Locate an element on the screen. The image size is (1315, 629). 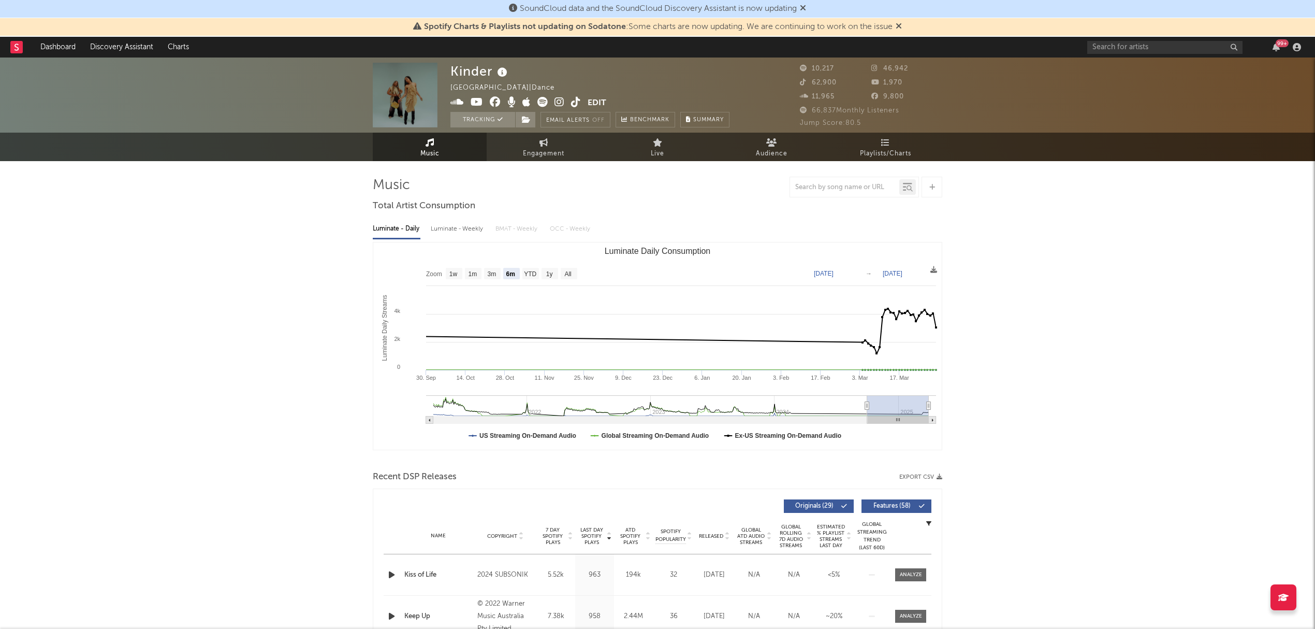
span: : Some charts are now updating. We are continuing to work on the issue is located at coordinates (658, 27).